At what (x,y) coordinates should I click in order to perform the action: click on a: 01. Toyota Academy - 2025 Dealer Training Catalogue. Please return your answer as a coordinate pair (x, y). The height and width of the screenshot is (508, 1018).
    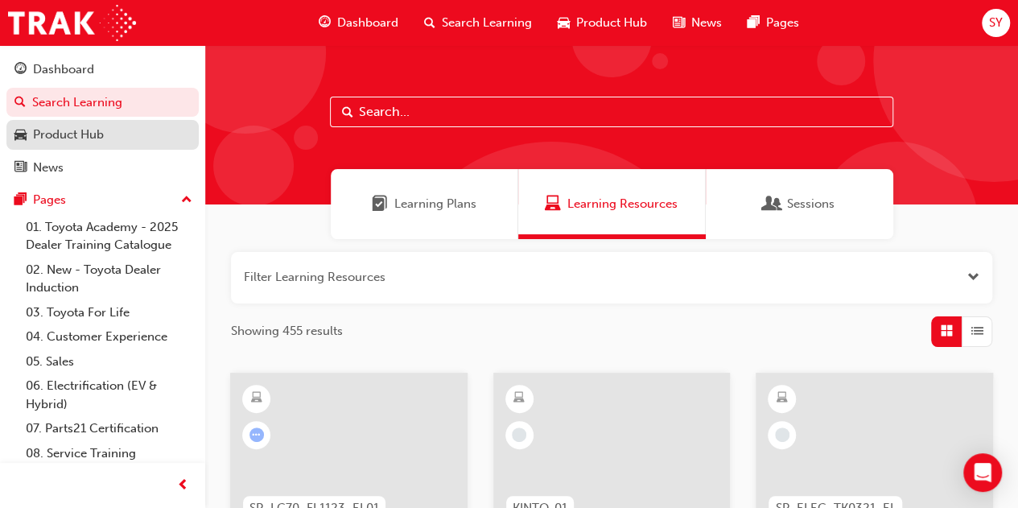
    Looking at the image, I should click on (109, 236).